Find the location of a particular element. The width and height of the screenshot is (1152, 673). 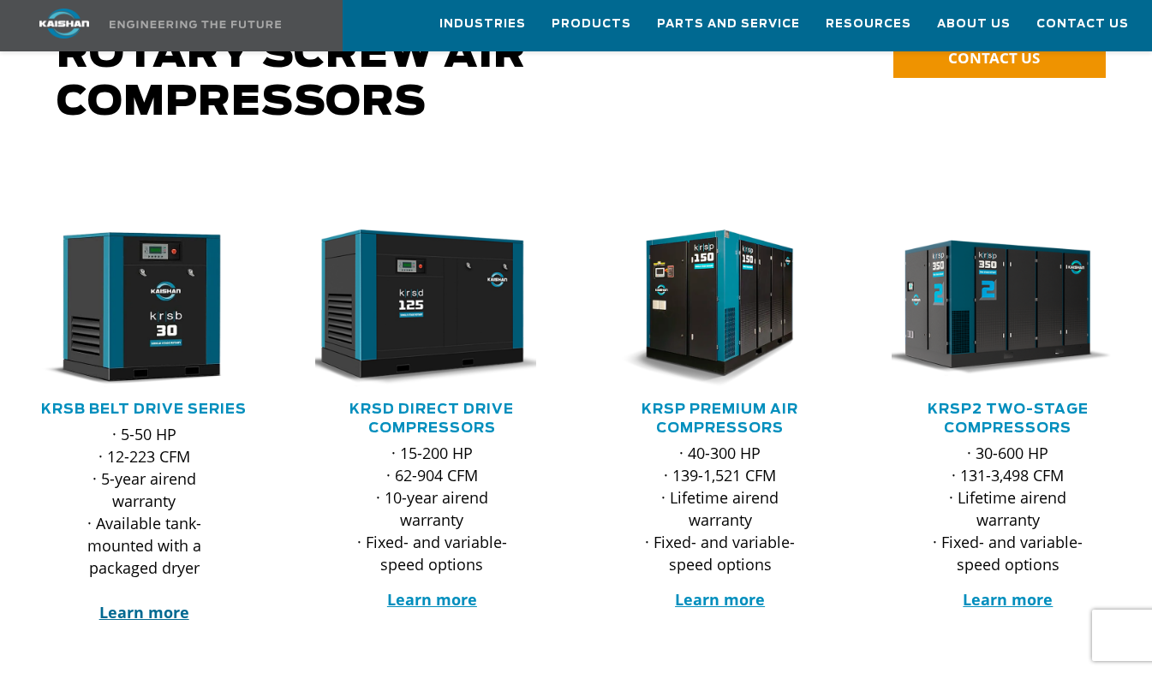

span: Parts and Service is located at coordinates (728, 24).